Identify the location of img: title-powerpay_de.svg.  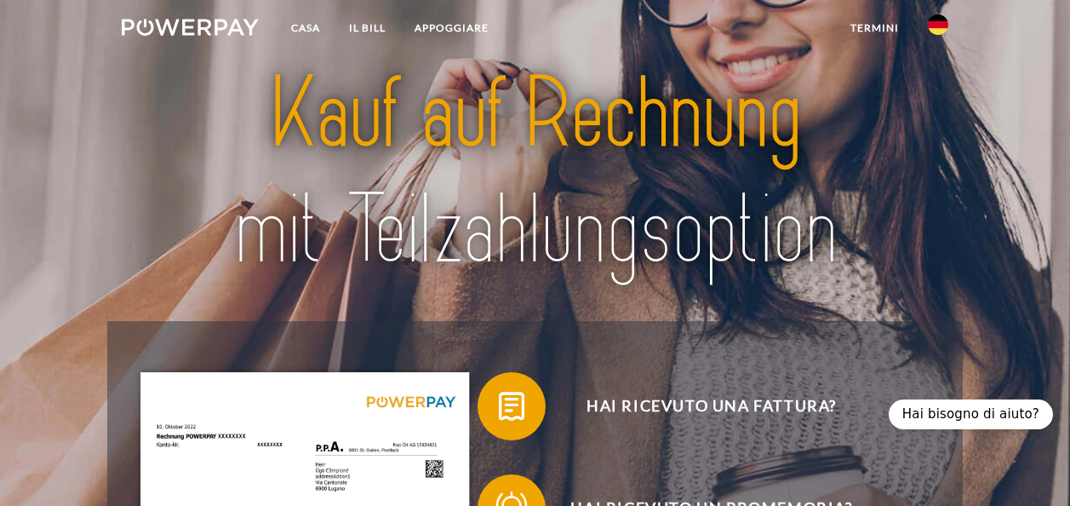
(535, 172).